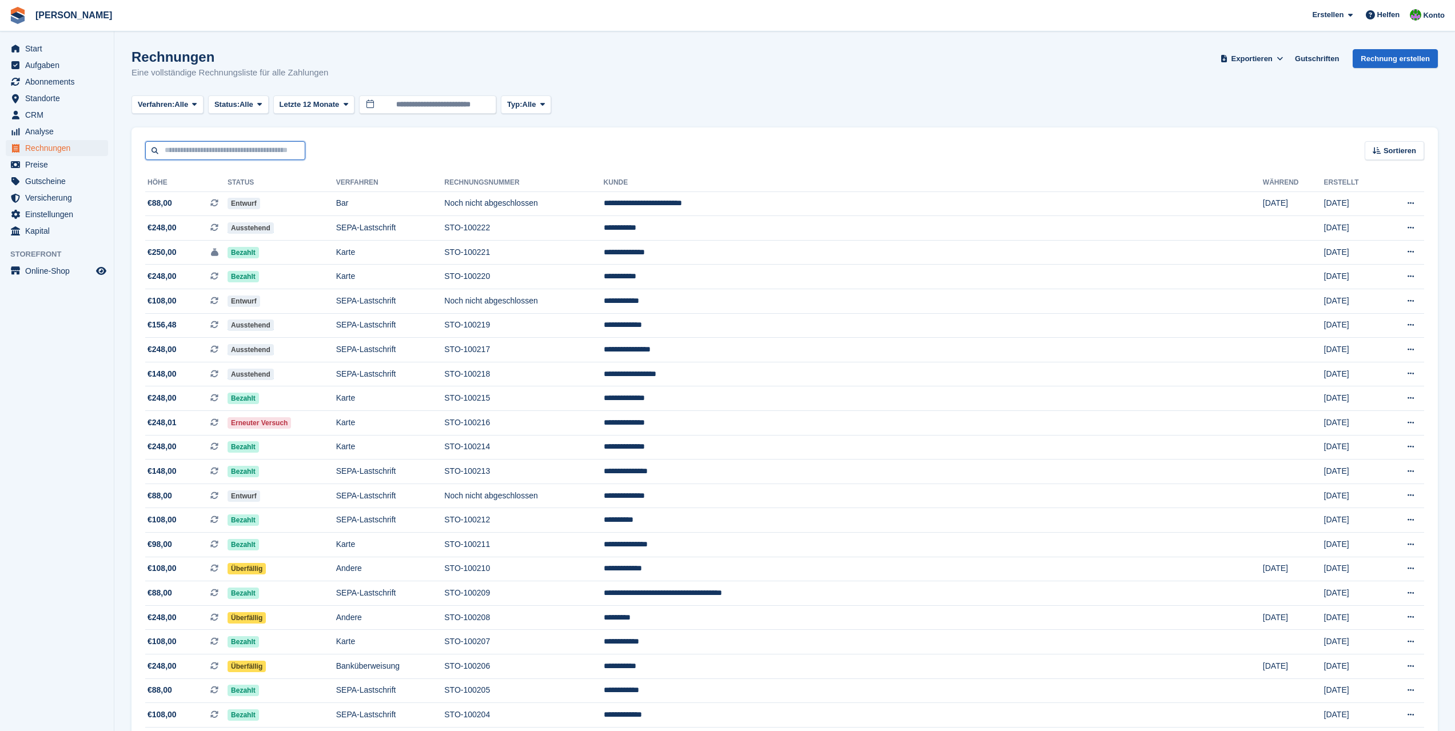 This screenshot has height=731, width=1455. Describe the element at coordinates (59, 271) in the screenshot. I see `span: Online-Shop` at that location.